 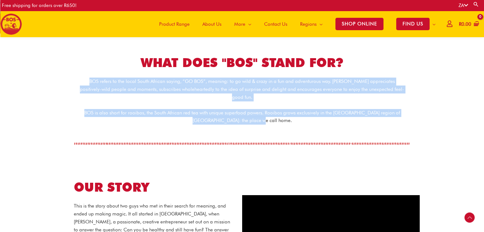 I want to click on a: ZA, so click(x=463, y=5).